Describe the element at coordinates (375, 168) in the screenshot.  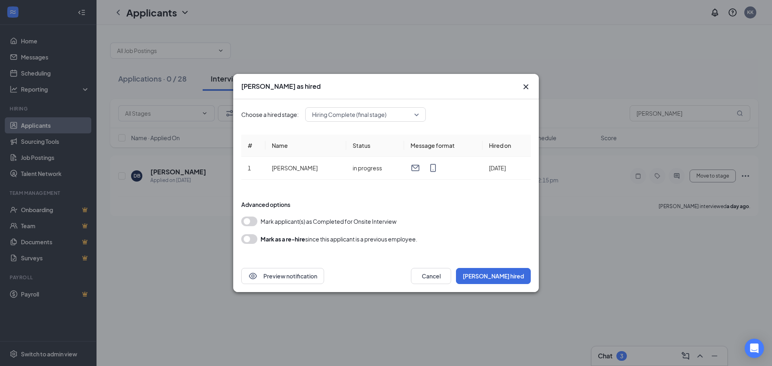
I see `td: in progress` at that location.